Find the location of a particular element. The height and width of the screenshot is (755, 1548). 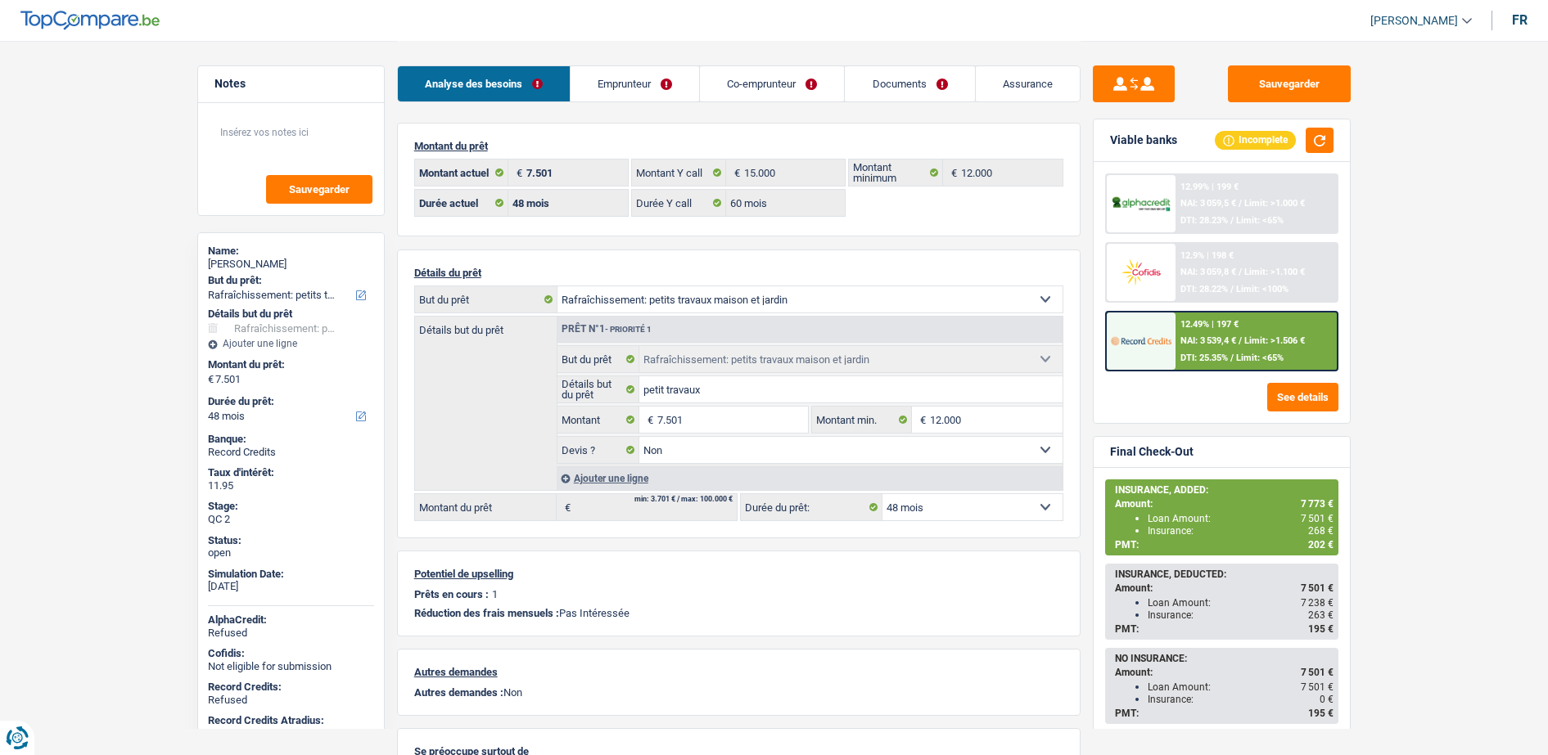

div: min: 3.701 € / max: 100.000 € is located at coordinates (683, 499).